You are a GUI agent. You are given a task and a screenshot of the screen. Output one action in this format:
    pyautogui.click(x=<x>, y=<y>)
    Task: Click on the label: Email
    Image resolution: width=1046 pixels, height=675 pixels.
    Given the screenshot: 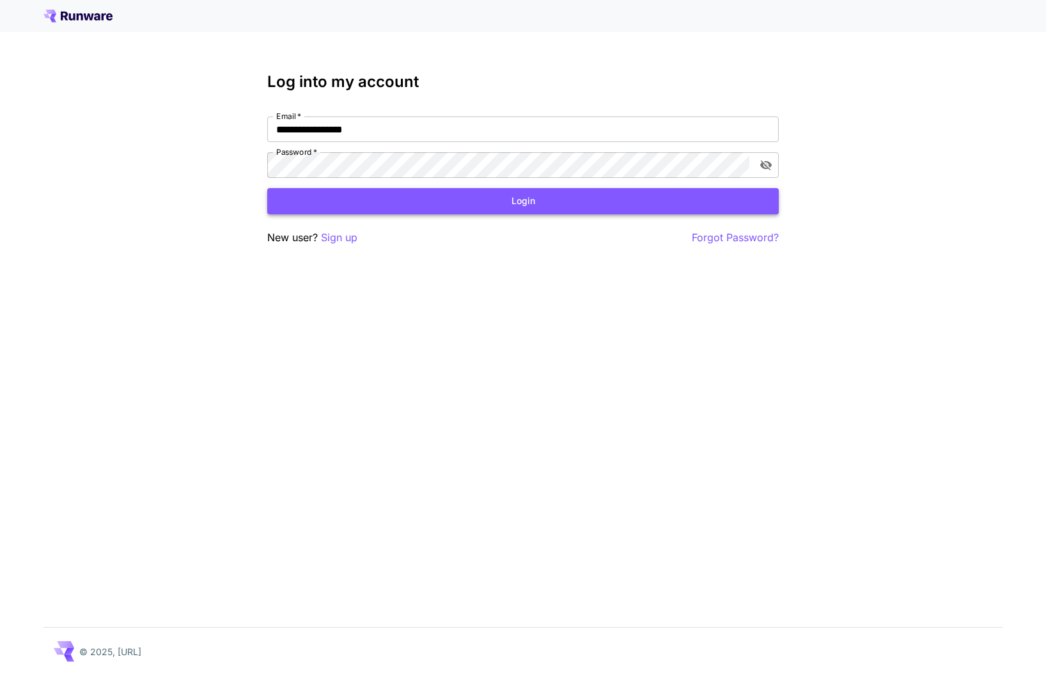 What is the action you would take?
    pyautogui.click(x=288, y=116)
    